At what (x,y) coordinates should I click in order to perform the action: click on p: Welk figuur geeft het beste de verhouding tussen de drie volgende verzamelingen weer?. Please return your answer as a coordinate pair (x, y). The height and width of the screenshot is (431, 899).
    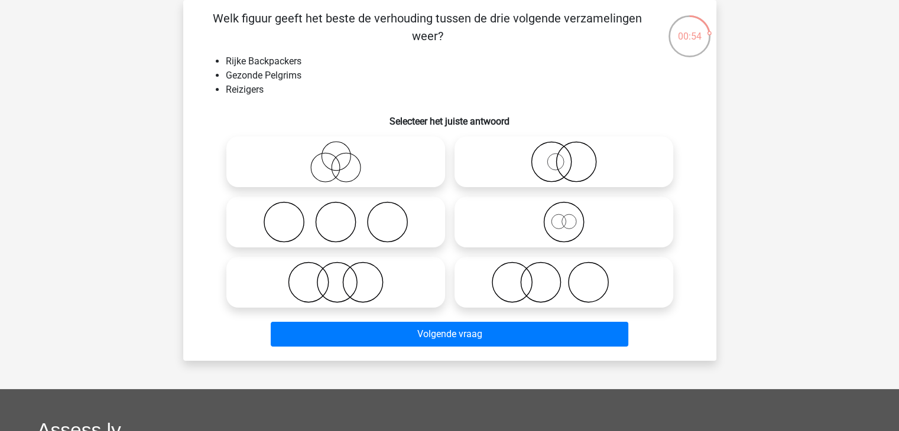
    Looking at the image, I should click on (427, 27).